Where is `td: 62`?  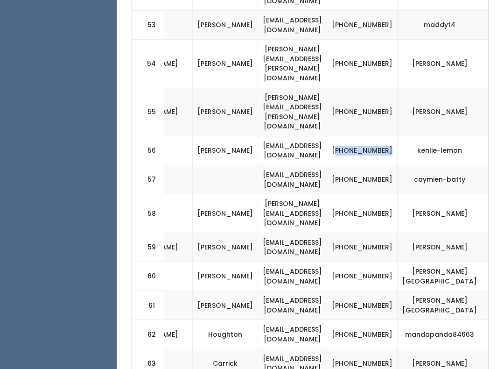 td: 62 is located at coordinates (149, 335).